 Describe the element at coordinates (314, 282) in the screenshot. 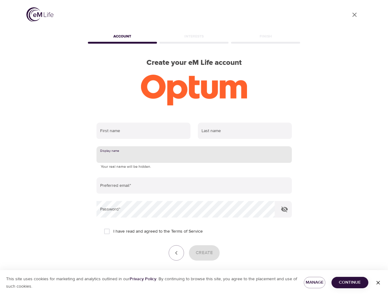

I see `span: Manage` at that location.